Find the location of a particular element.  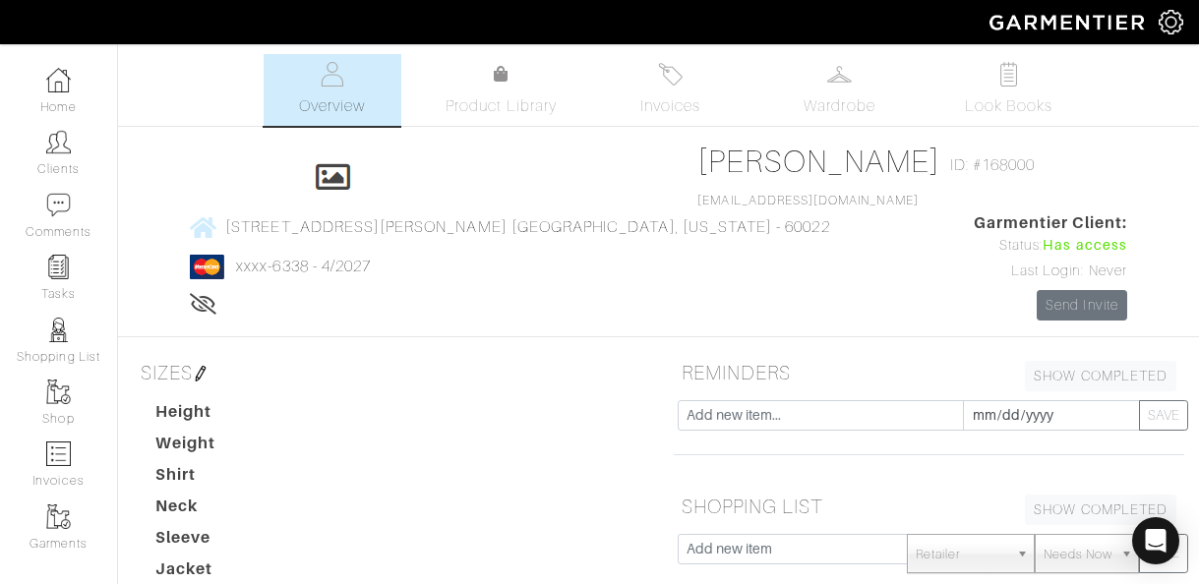

img: todo-9ac3debb85659649dc8f770b8b6100bb5dab4b48dedcbae339e5042a72dfd3cc.svg is located at coordinates (1008, 74).